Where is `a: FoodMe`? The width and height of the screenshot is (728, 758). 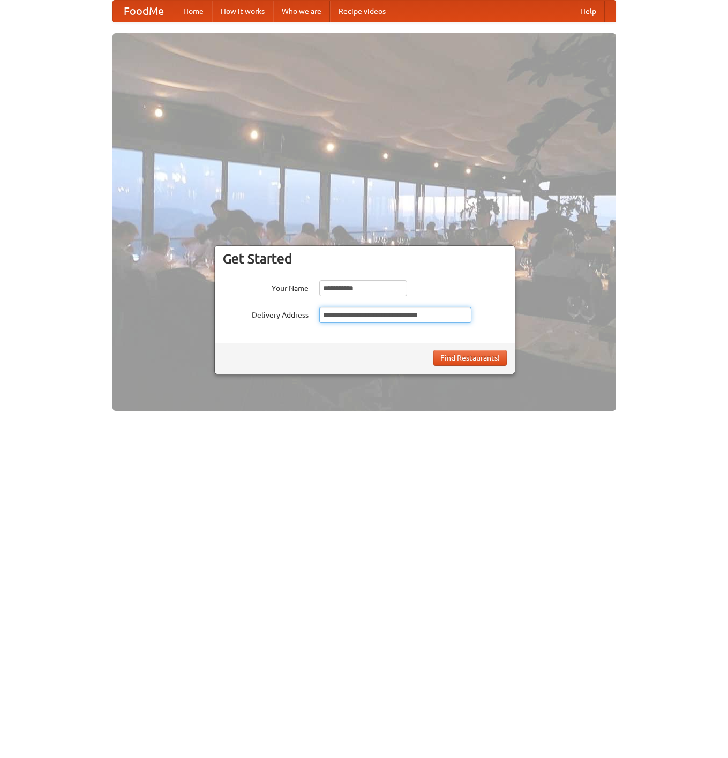
a: FoodMe is located at coordinates (144, 11).